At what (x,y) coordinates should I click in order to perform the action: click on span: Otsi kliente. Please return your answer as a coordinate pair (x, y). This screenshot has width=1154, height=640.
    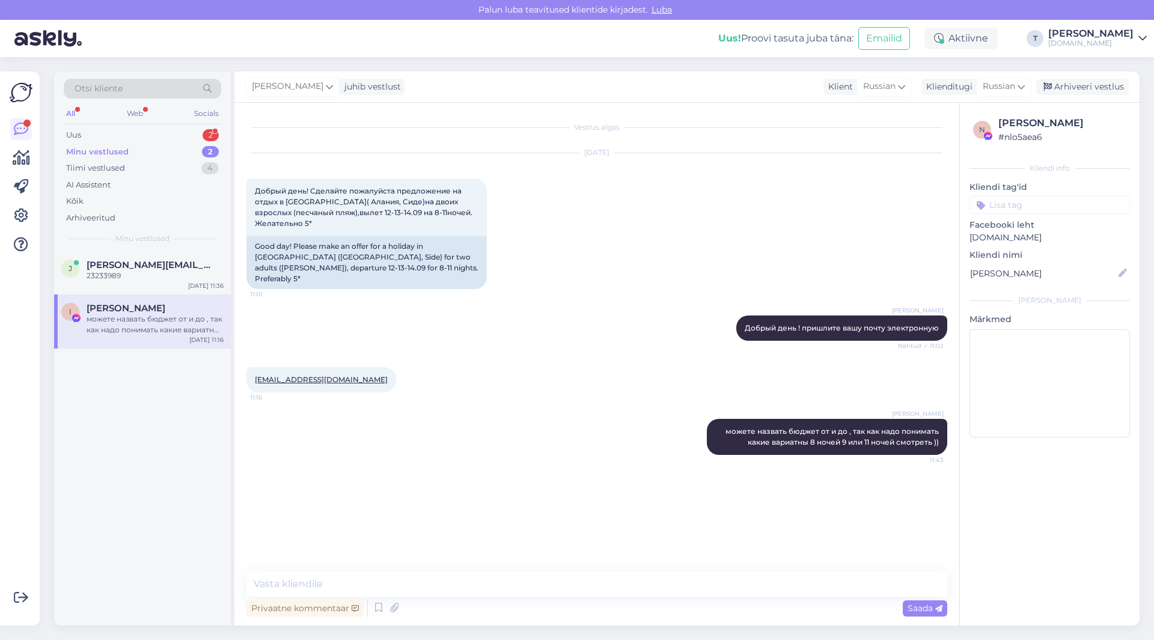
    Looking at the image, I should click on (99, 88).